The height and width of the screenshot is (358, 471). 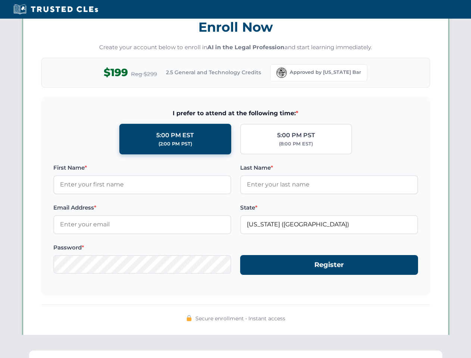 I want to click on label: Password, so click(x=142, y=247).